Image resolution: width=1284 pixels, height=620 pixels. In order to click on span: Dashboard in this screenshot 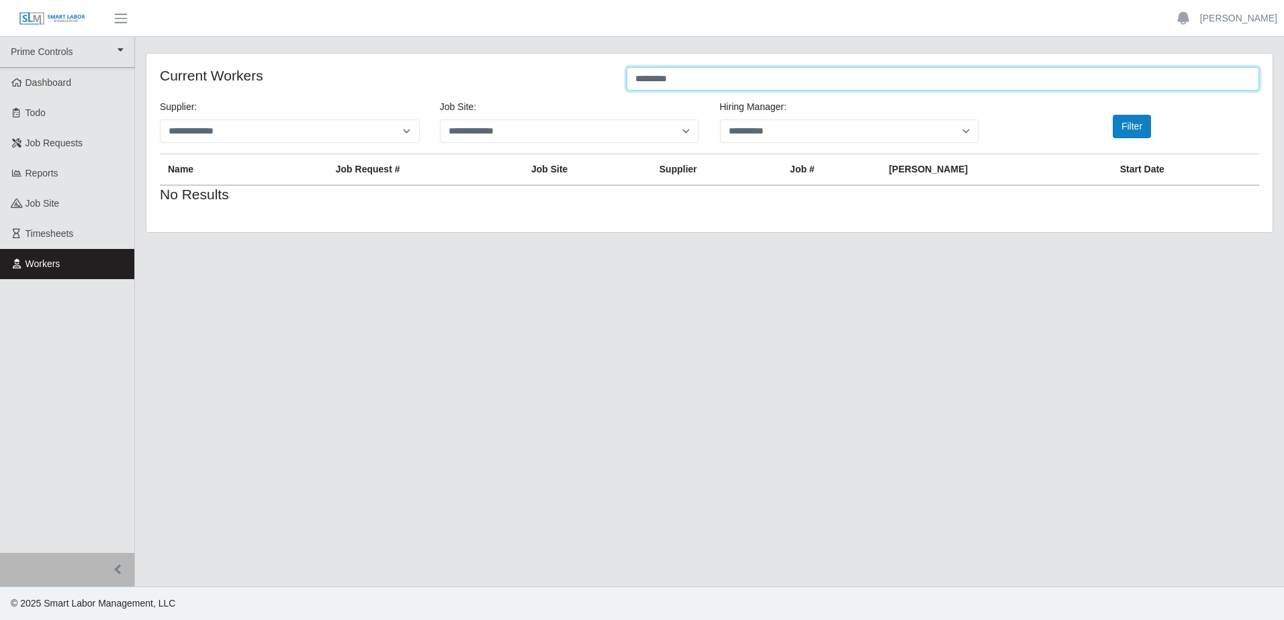, I will do `click(48, 83)`.